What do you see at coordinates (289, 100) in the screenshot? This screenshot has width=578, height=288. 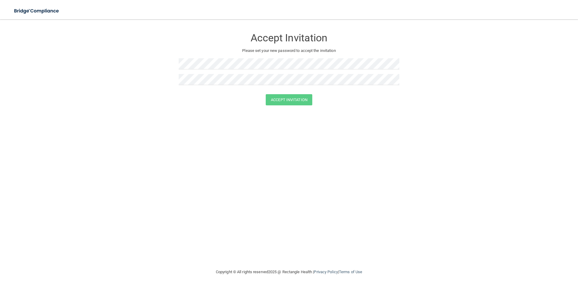 I see `button: Accept Invitation` at bounding box center [289, 100].